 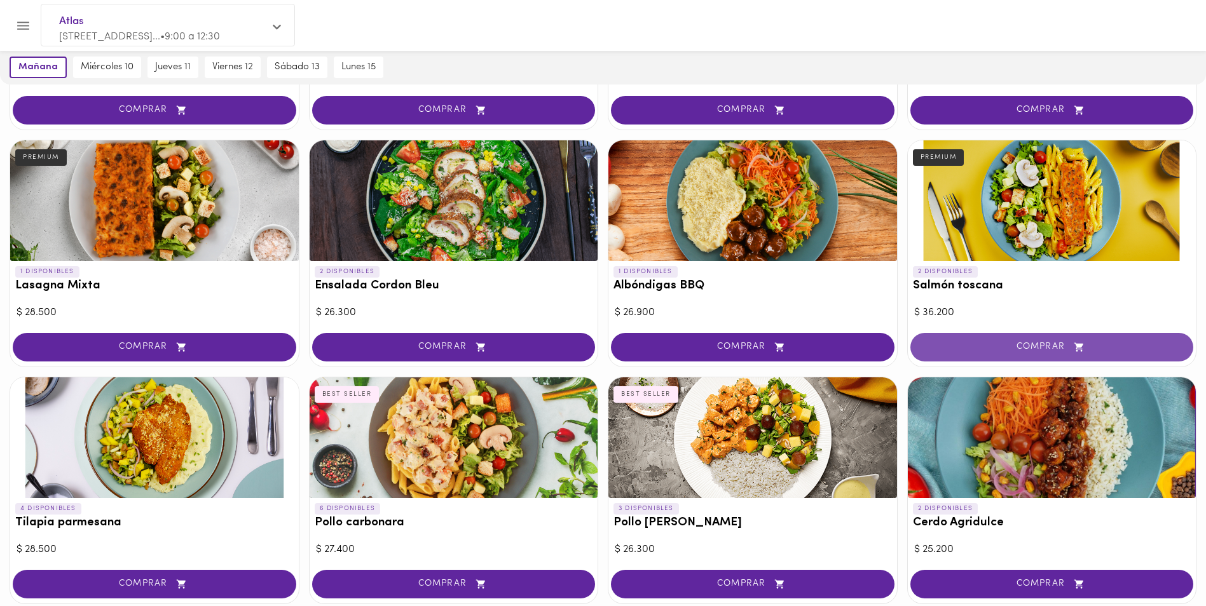 I want to click on h3: Salmón toscana, so click(x=1052, y=286).